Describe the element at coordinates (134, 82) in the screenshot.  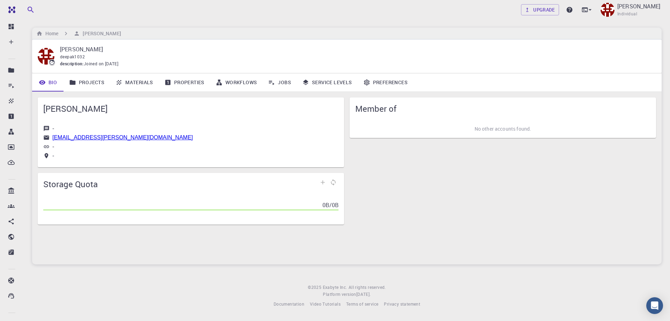
I see `a: Materials` at that location.